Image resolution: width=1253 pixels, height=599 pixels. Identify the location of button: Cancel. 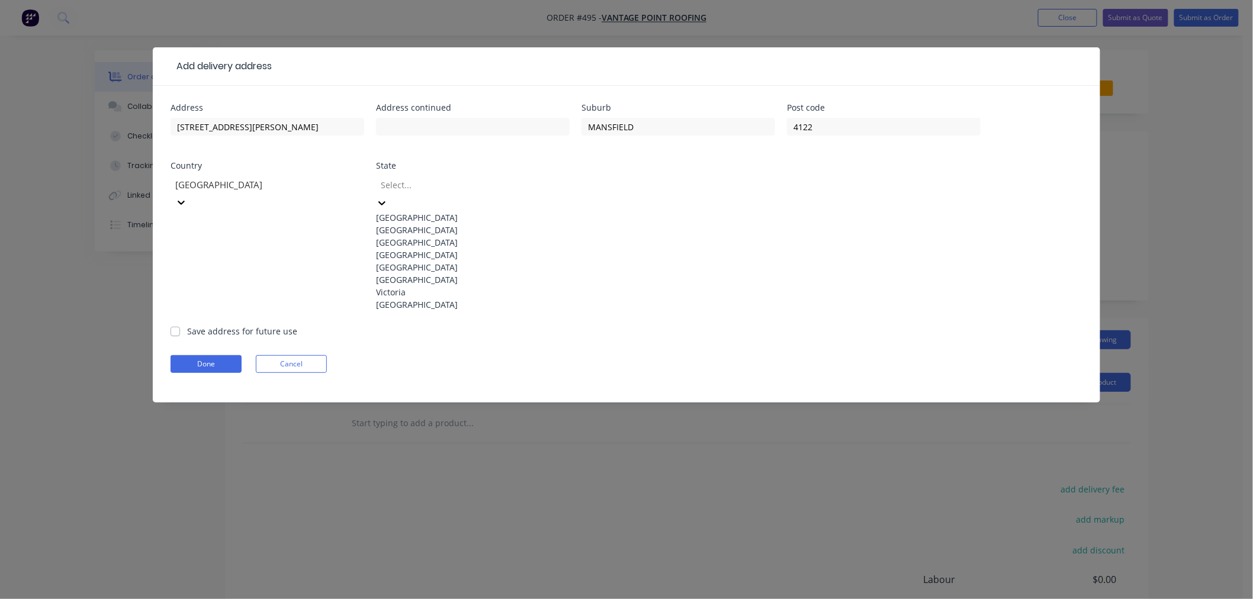
(291, 364).